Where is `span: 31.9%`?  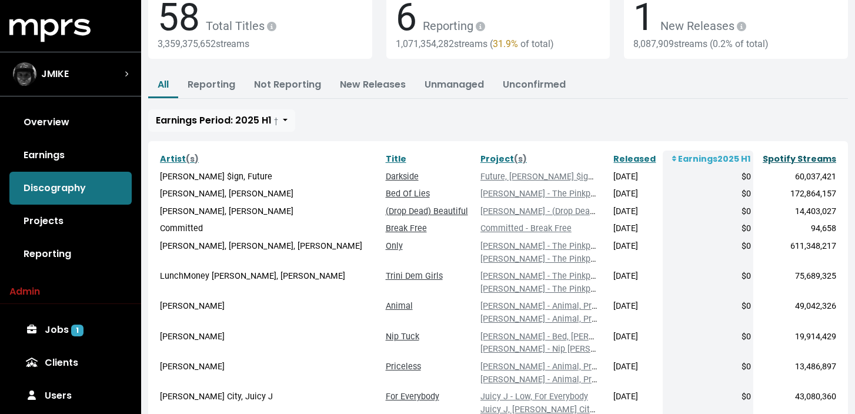 span: 31.9% is located at coordinates (505, 44).